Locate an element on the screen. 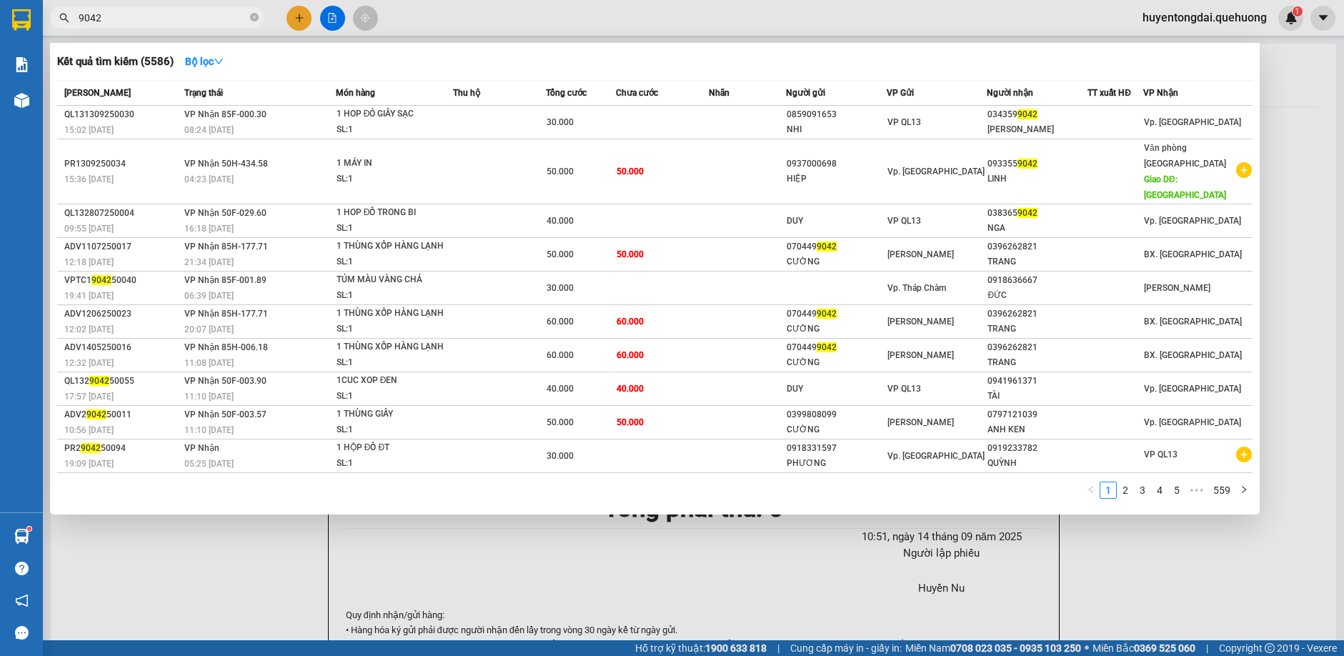  a: 3 is located at coordinates (1142, 490).